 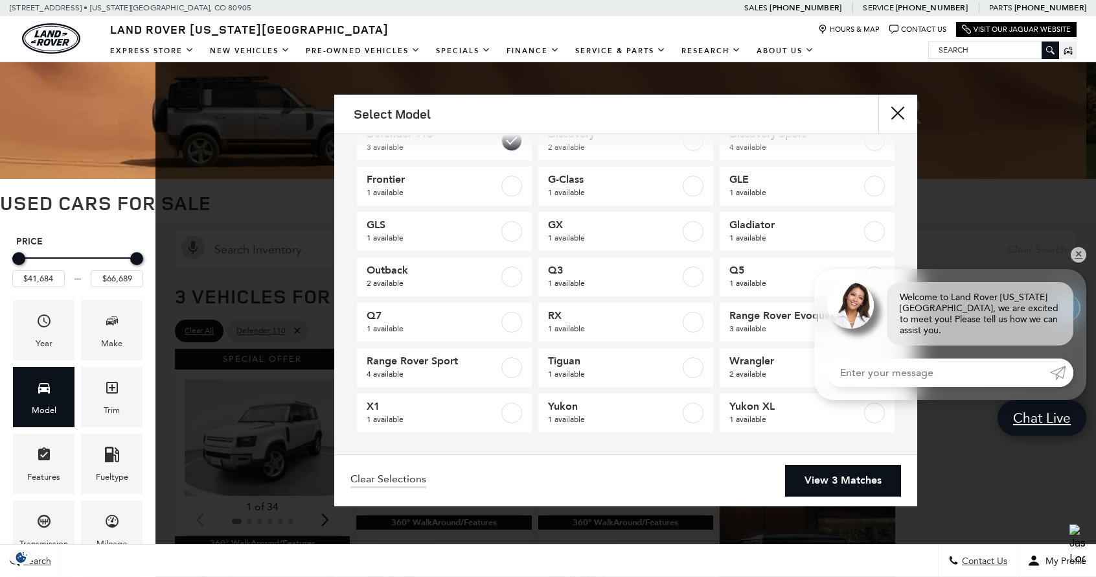 I want to click on a: Q31 available, so click(x=626, y=277).